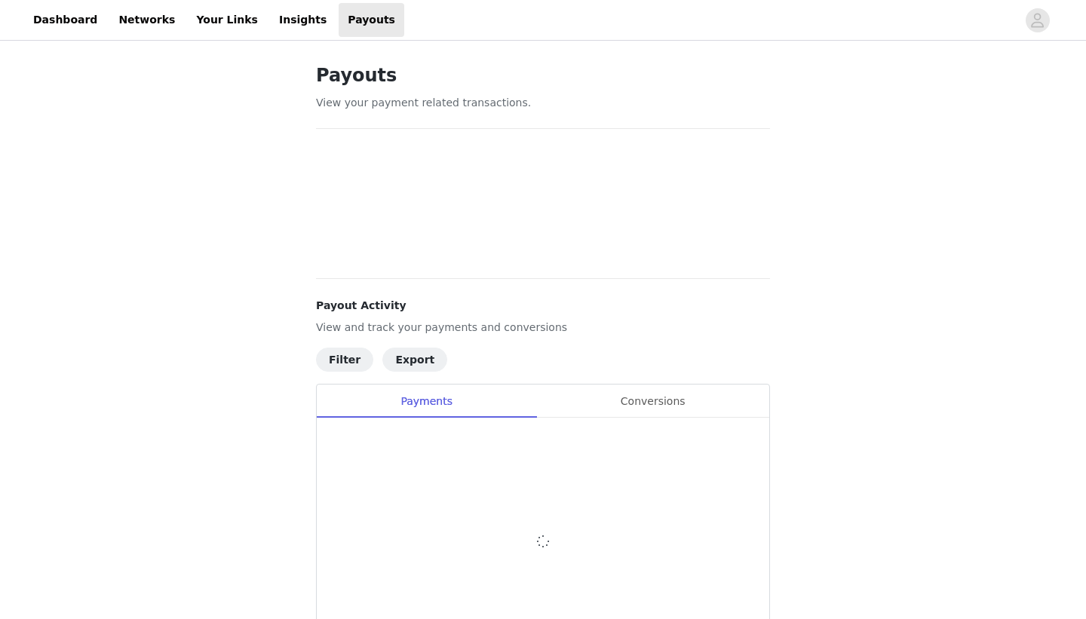  Describe the element at coordinates (302, 20) in the screenshot. I see `a: Insights` at that location.